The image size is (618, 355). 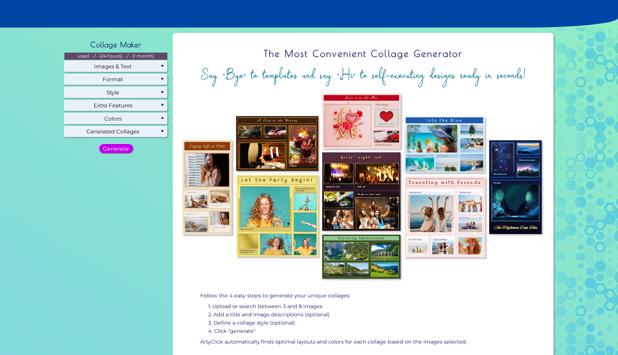 What do you see at coordinates (363, 295) in the screenshot?
I see `p: Follow the 4 easy steps to generate your unique collages:` at bounding box center [363, 295].